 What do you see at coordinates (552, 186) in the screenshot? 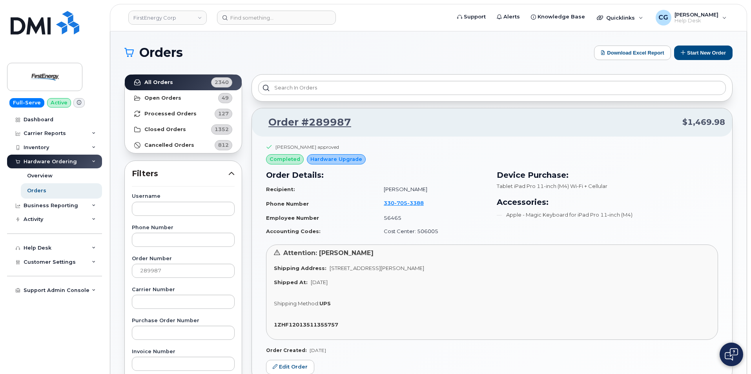
I see `span: Tablet iPad Pro 11-inch (M4) Wi-Fi + Cellular` at bounding box center [552, 186].